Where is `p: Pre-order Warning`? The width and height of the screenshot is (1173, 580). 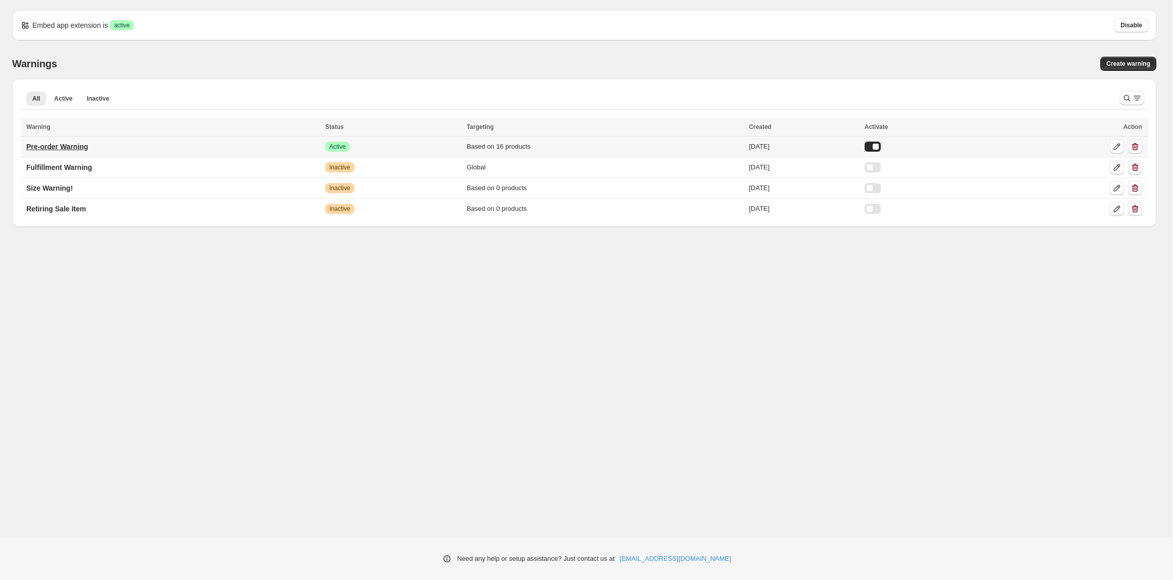
p: Pre-order Warning is located at coordinates (57, 147).